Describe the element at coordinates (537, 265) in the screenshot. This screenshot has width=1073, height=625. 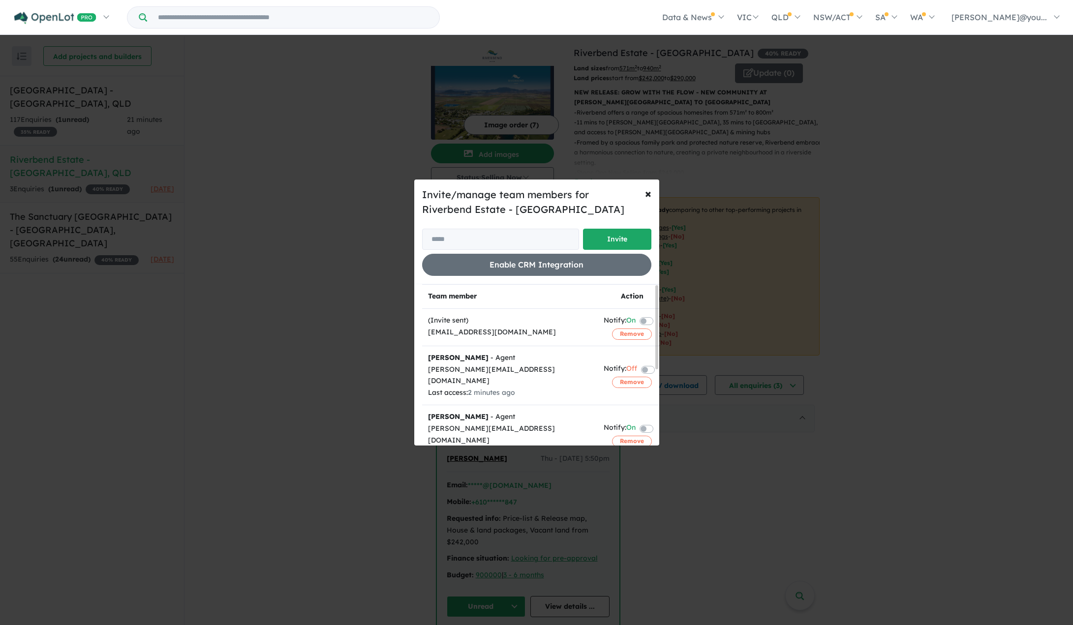
I see `button: Enable CRM Integration` at that location.